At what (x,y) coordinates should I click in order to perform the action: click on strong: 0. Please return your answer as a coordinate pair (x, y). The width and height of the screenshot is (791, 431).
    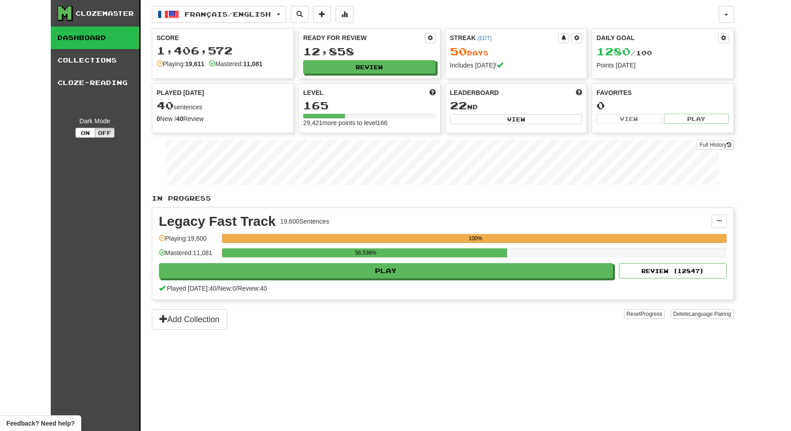
    Looking at the image, I should click on (159, 119).